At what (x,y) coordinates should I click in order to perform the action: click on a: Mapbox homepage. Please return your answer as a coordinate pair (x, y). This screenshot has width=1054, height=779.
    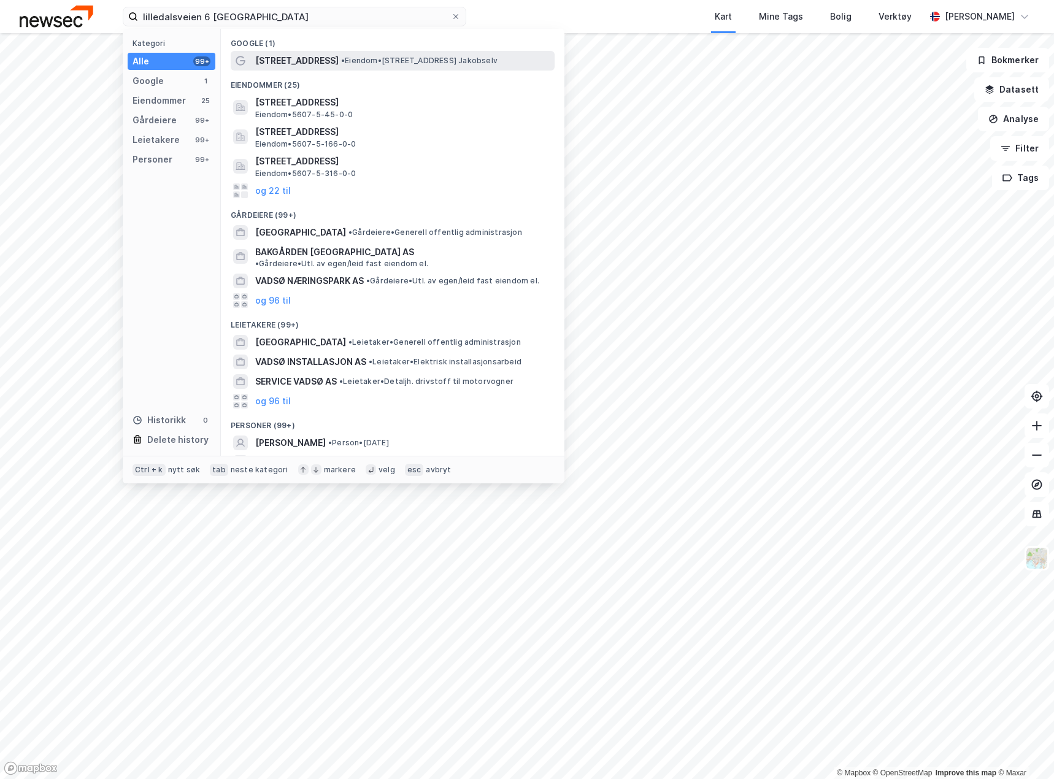
    Looking at the image, I should click on (31, 768).